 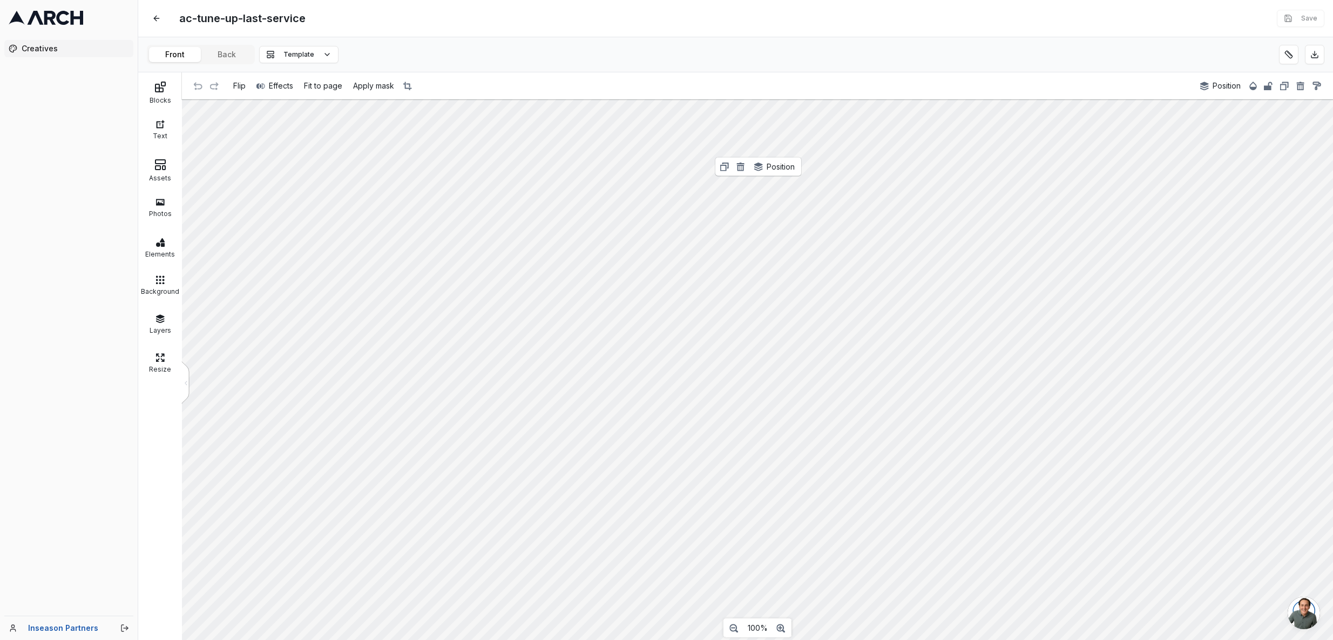 What do you see at coordinates (323, 86) in the screenshot?
I see `button: Fit to page` at bounding box center [323, 86].